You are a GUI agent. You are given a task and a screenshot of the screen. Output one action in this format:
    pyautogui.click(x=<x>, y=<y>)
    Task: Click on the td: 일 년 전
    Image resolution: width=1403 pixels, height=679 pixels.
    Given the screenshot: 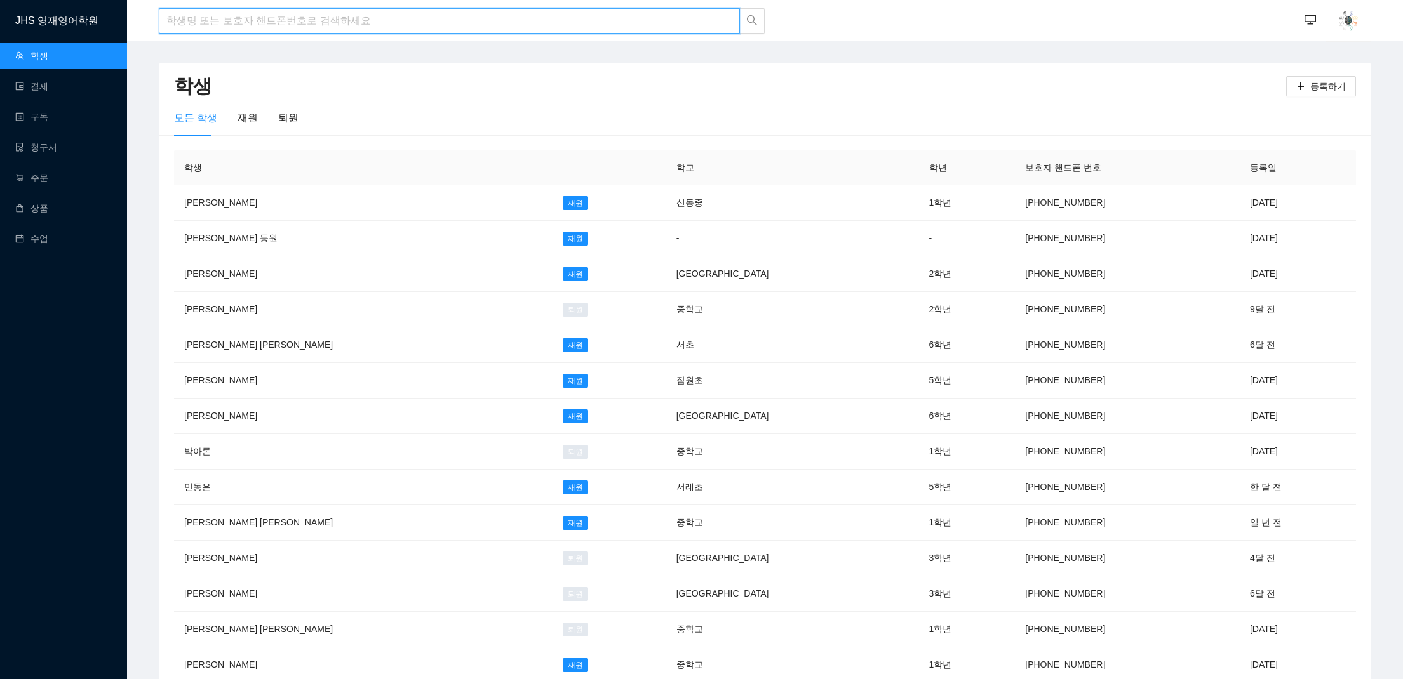 What is the action you would take?
    pyautogui.click(x=1297, y=523)
    